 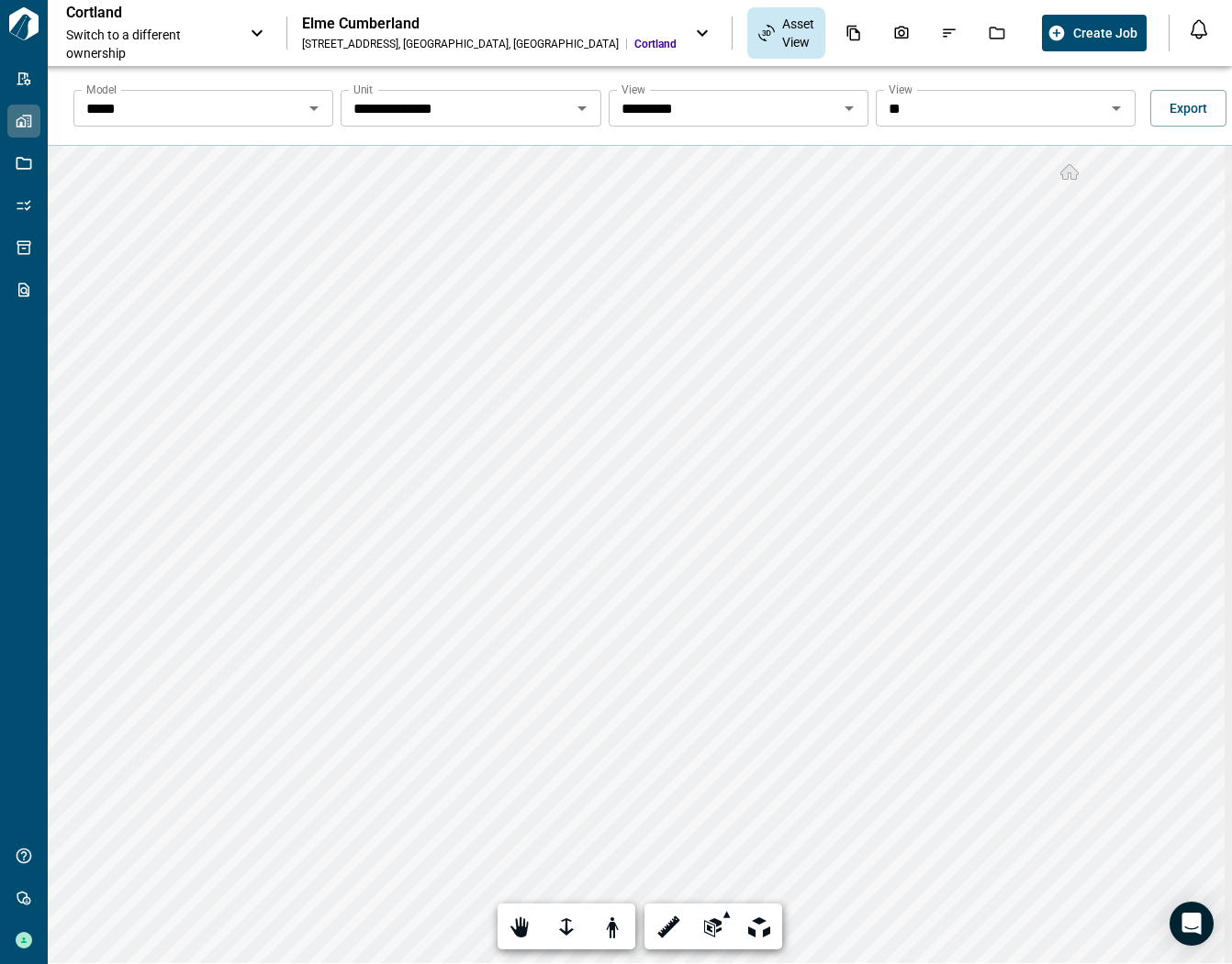 What do you see at coordinates (901, 33) in the screenshot?
I see `div: Photos` at bounding box center [901, 33].